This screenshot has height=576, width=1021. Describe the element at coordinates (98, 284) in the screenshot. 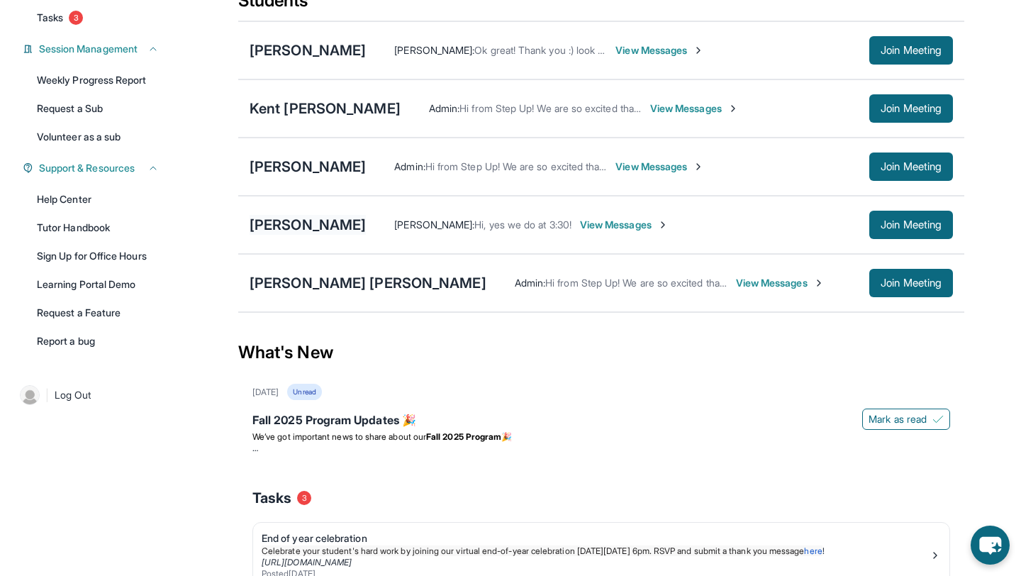

I see `a: Learning Portal Demo` at that location.